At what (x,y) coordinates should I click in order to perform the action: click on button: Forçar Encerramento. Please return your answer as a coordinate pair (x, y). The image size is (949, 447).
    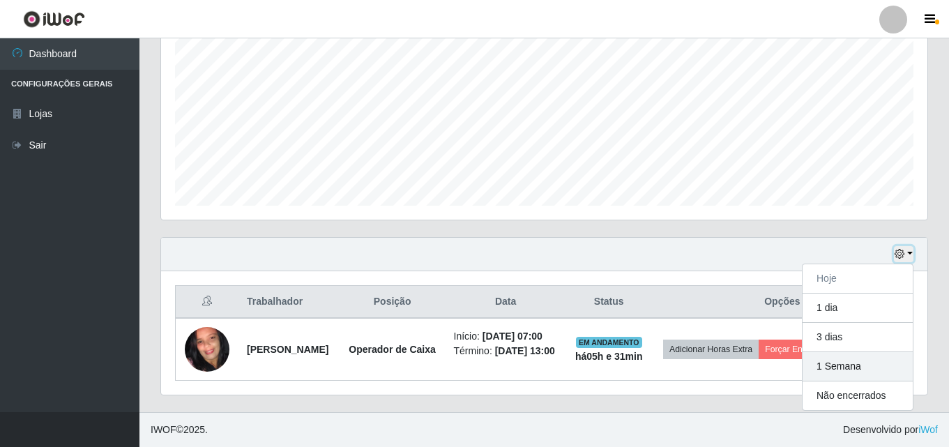
    Looking at the image, I should click on (806, 349).